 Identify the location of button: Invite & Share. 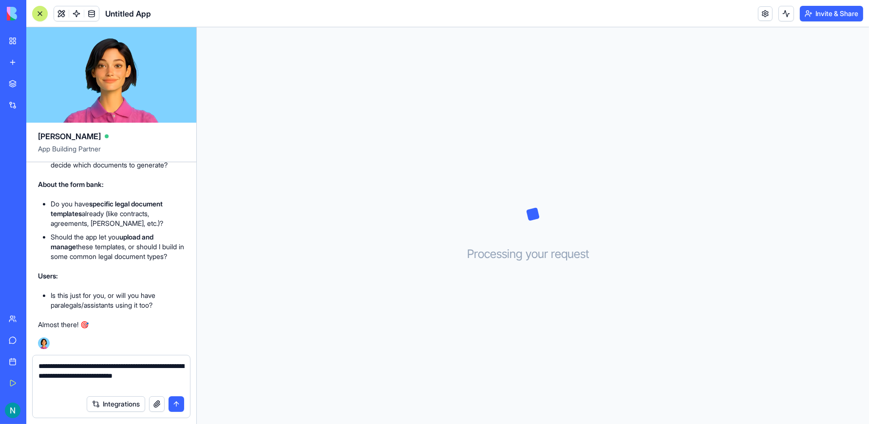
(831, 14).